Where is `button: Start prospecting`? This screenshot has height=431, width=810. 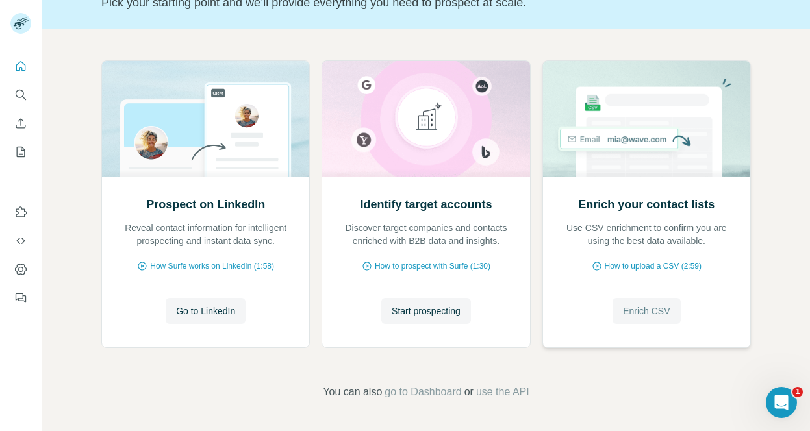
button: Start prospecting is located at coordinates (426, 311).